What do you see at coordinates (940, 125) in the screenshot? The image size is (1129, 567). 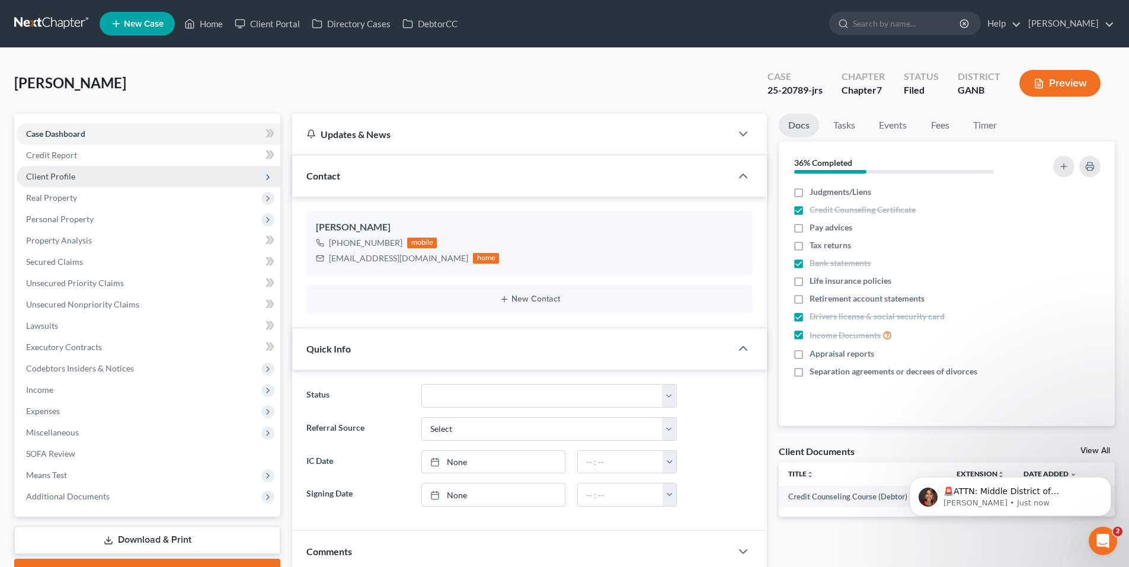 I see `a: Fees` at bounding box center [940, 125].